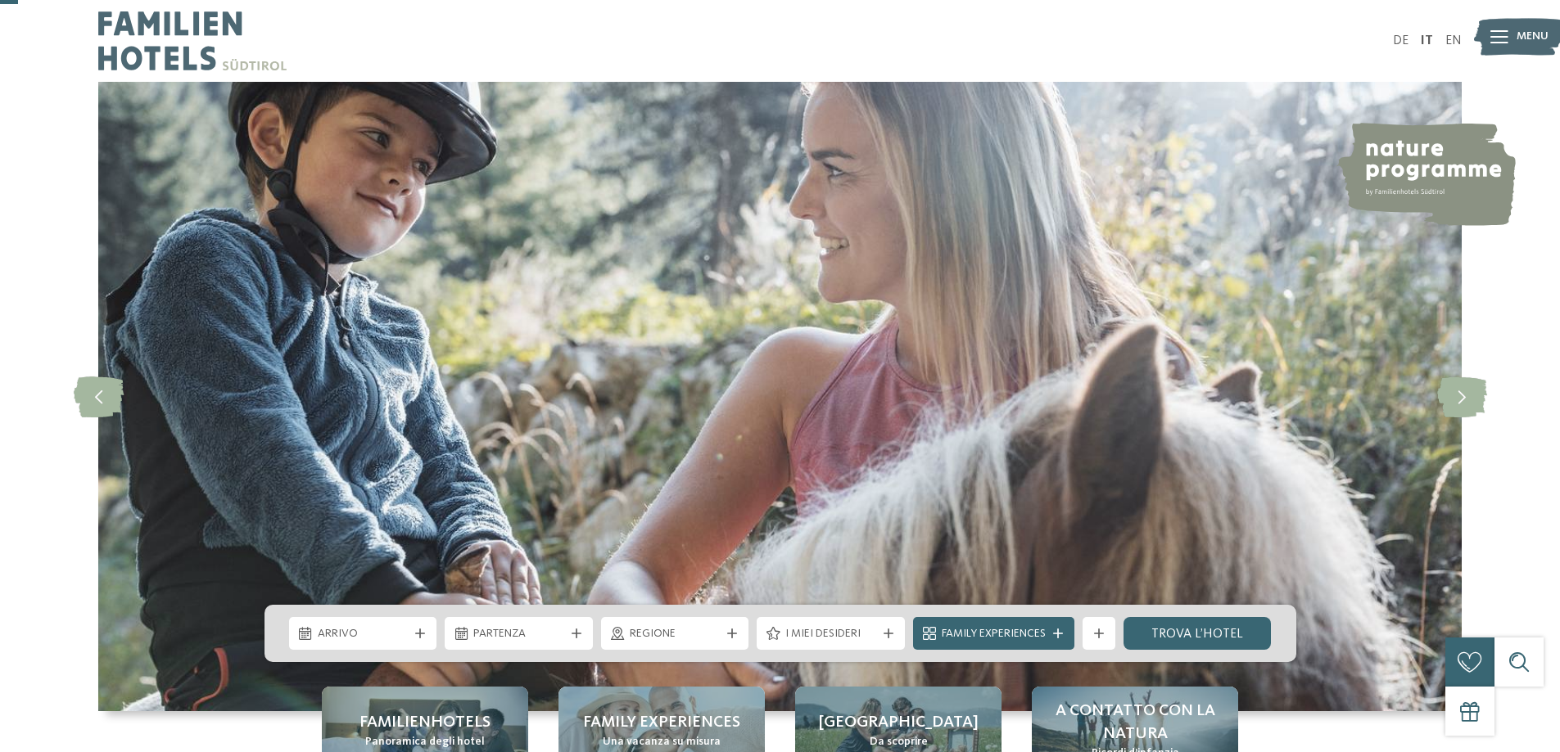  I want to click on a: nature programme by Familienhotels Südtirol, so click(1425, 174).